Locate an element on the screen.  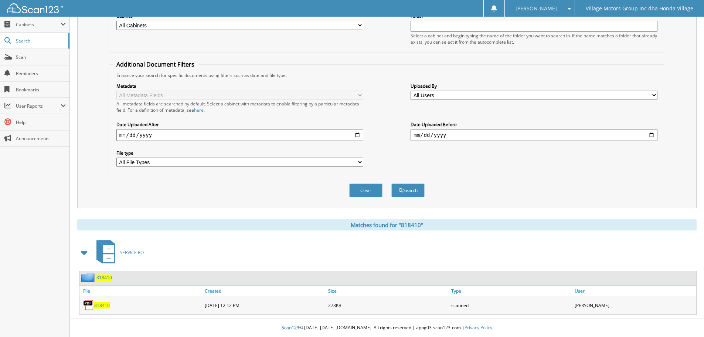
input: start is located at coordinates (240, 135).